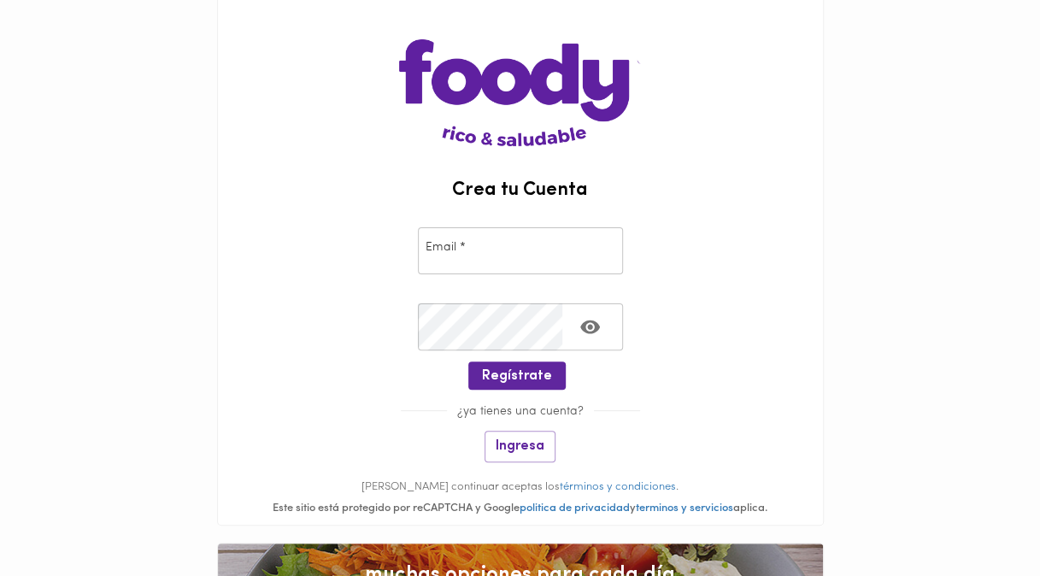  I want to click on div: Este sitio está protegido por reCAPTCHA y Google y aplica., so click(520, 508).